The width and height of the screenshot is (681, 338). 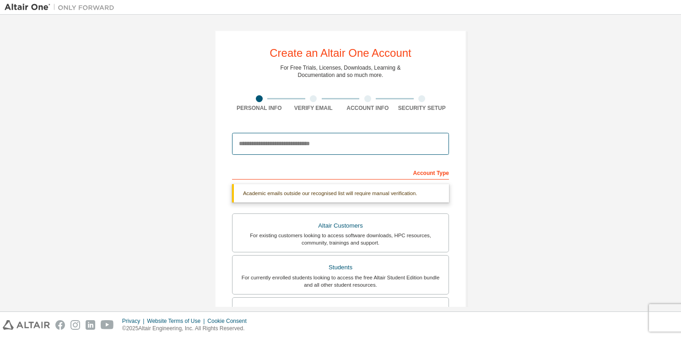 I want to click on div: Students, so click(x=340, y=267).